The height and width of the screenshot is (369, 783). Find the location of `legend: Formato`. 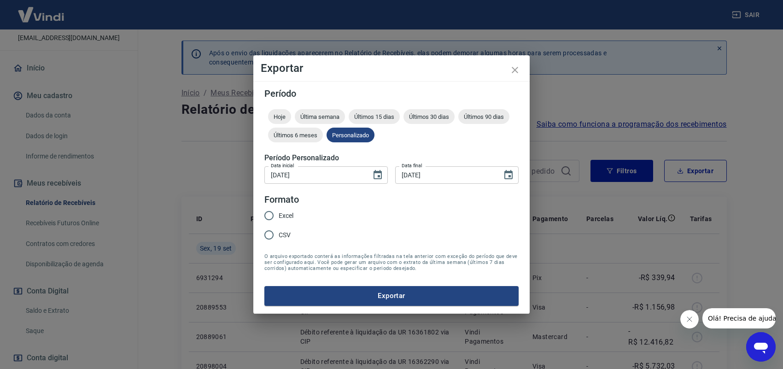

legend: Formato is located at coordinates (281, 199).